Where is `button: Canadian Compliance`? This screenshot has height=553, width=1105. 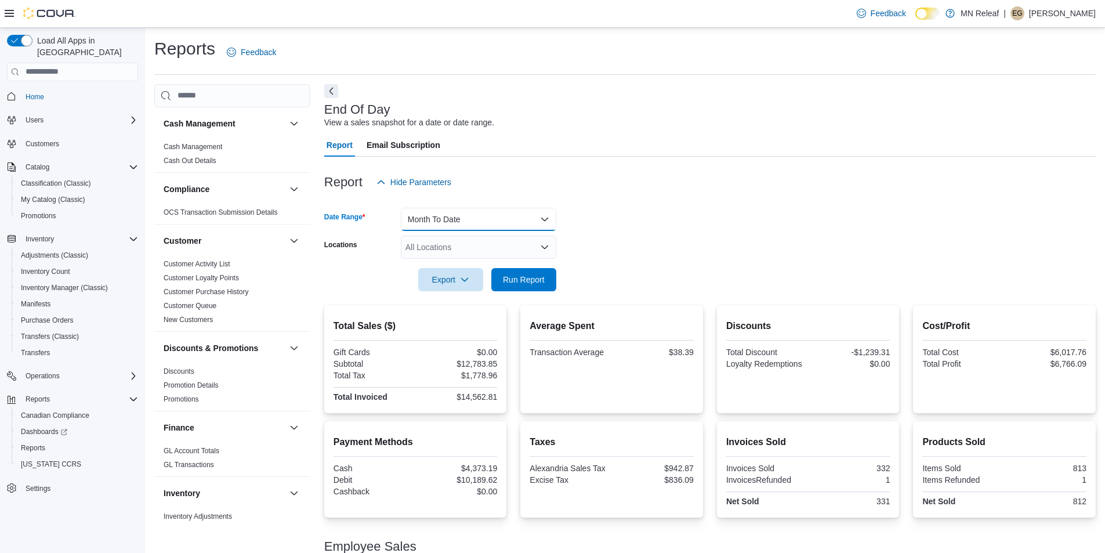
button: Canadian Compliance is located at coordinates (77, 416).